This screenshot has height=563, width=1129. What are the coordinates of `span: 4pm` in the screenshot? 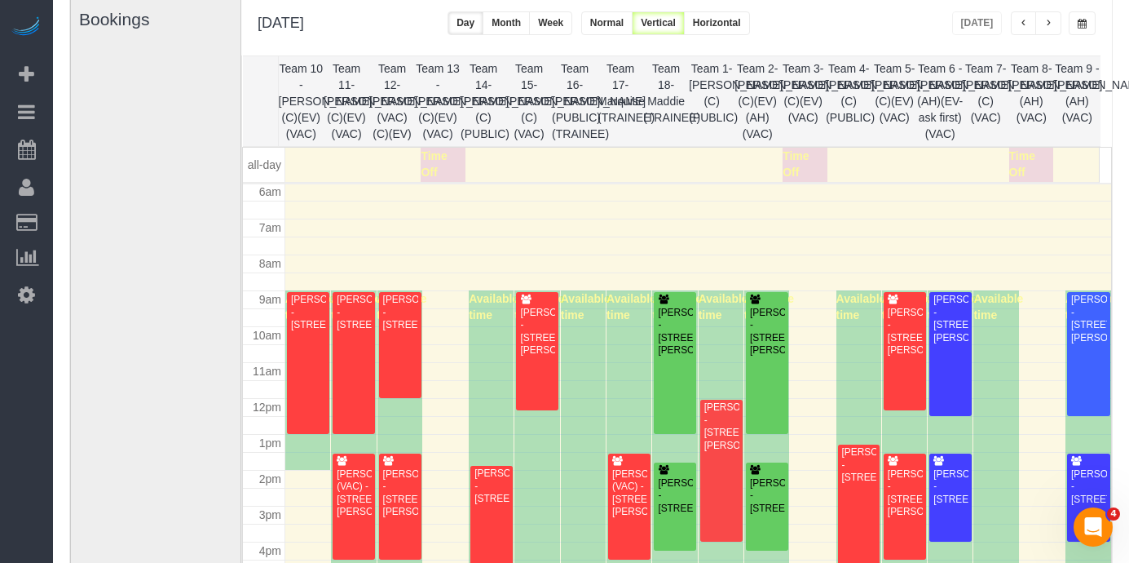 It's located at (270, 550).